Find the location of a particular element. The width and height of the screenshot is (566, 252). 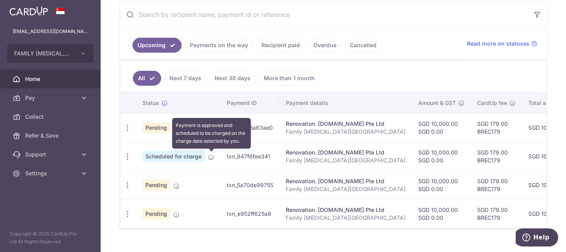

a: Read more on statuses is located at coordinates (502, 44).